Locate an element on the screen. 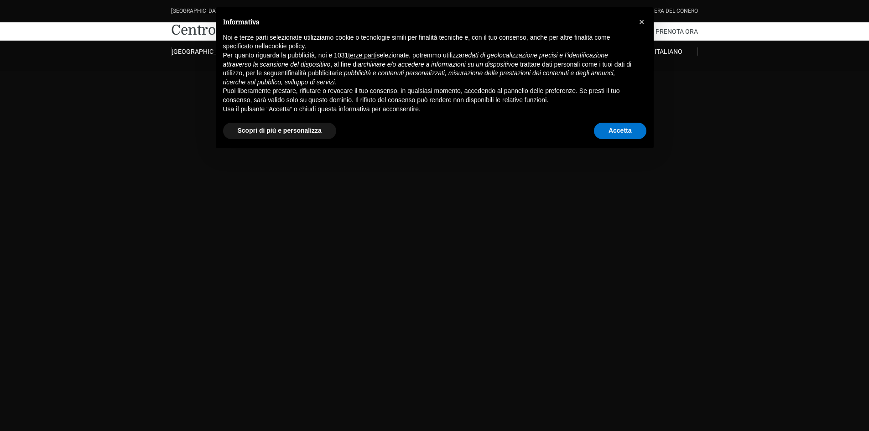  span: Italiano is located at coordinates (668, 52).